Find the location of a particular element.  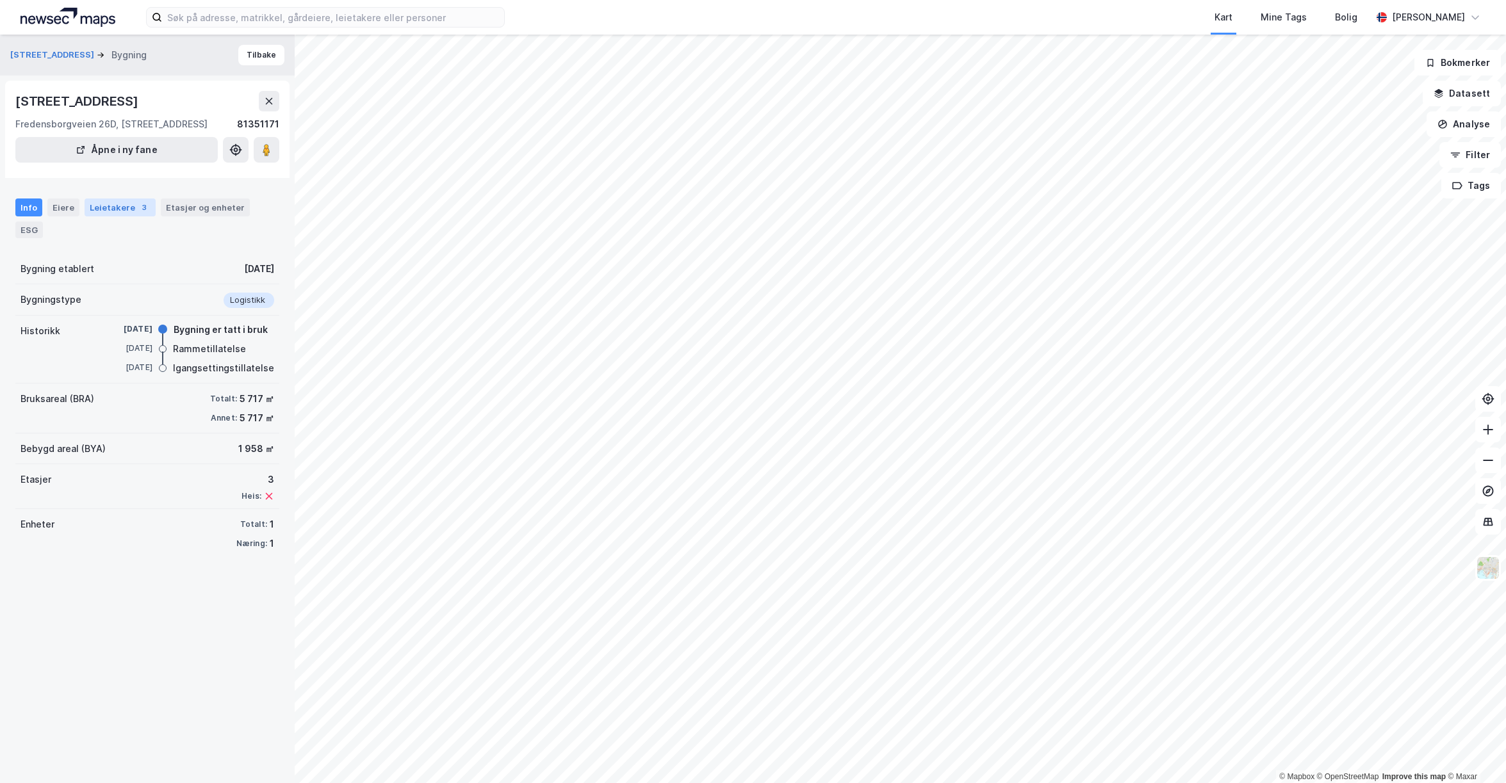

img: logo.a4113a55bc3d86da70a041830d287a7e.svg is located at coordinates (68, 17).